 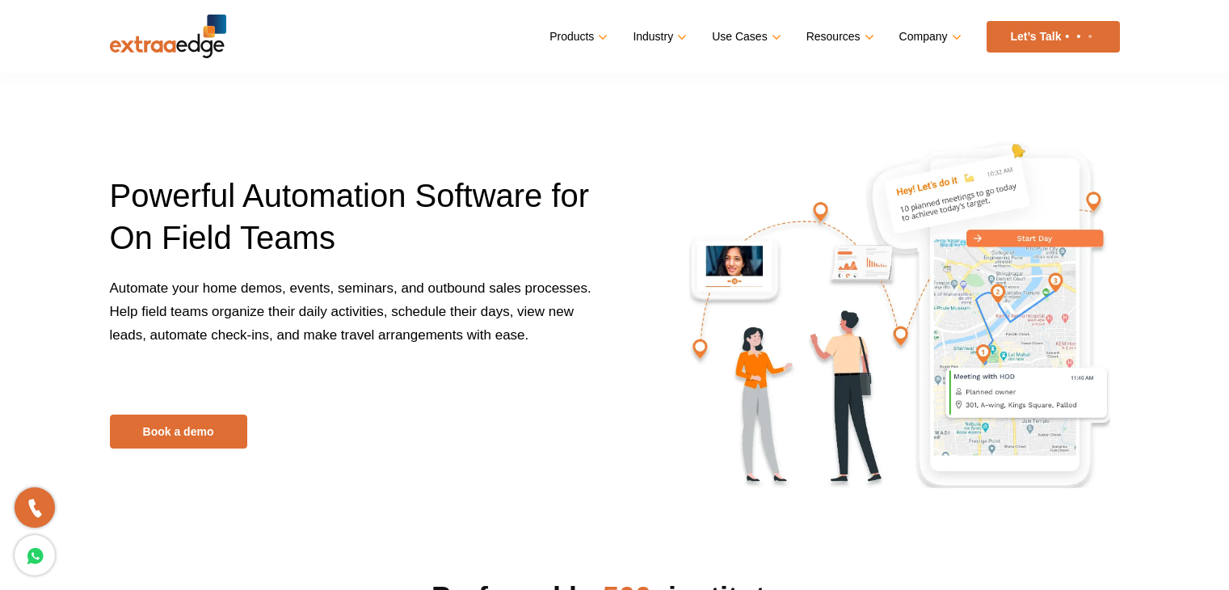 I want to click on a: Let’s Talk, so click(x=1053, y=36).